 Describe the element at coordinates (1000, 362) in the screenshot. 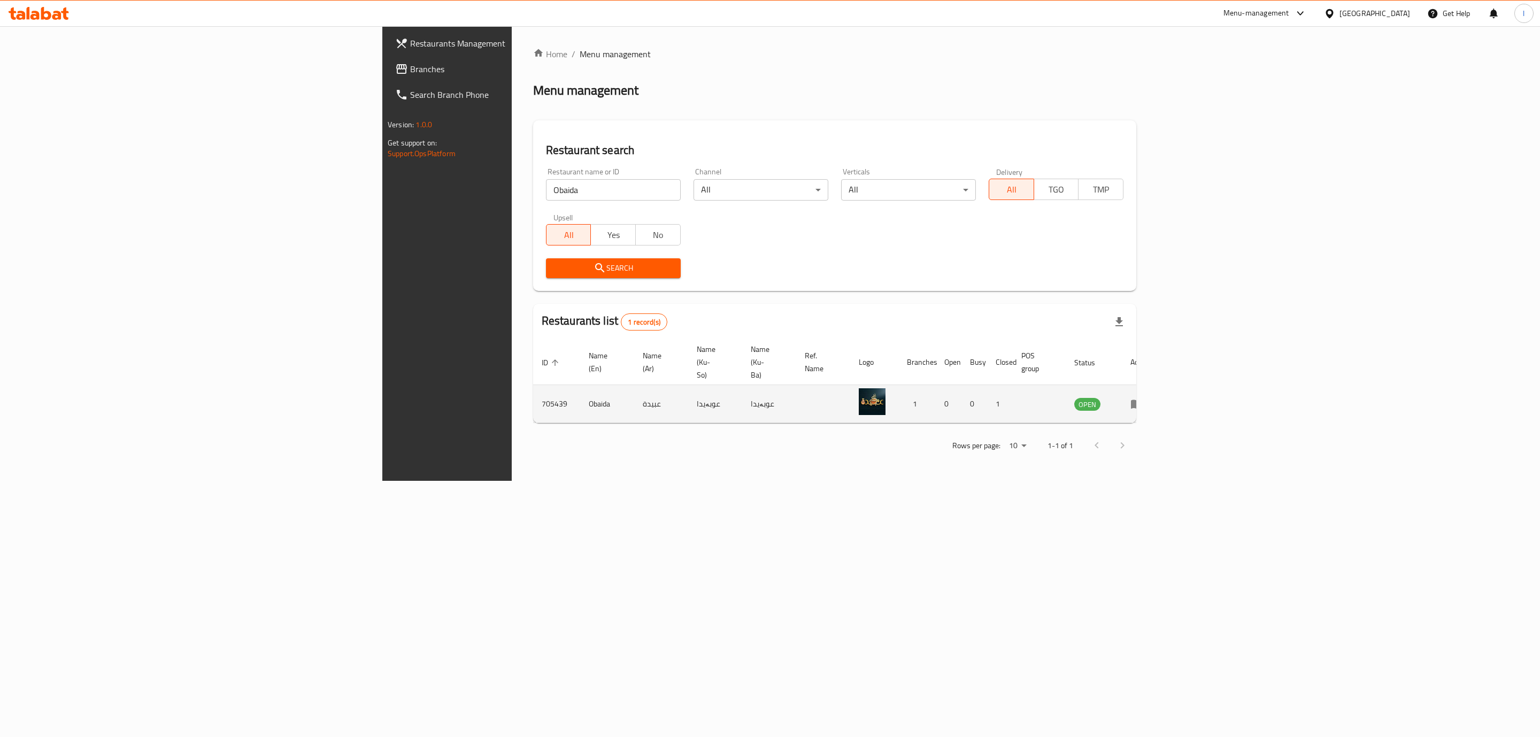

I see `th: Closed` at that location.